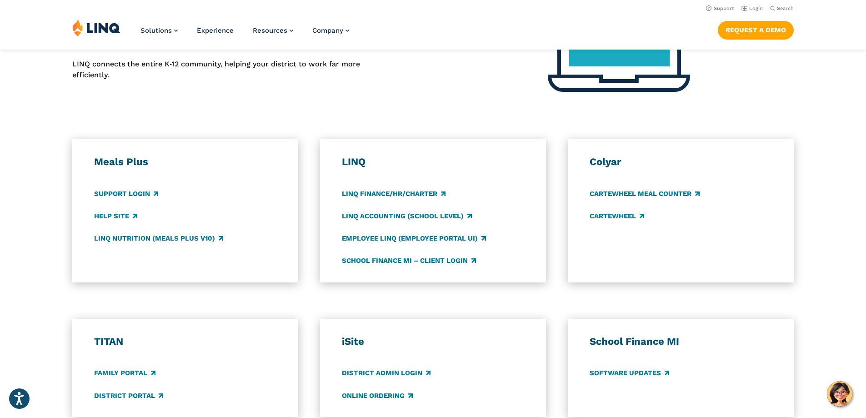 Image resolution: width=866 pixels, height=418 pixels. I want to click on a: District Portal, so click(129, 395).